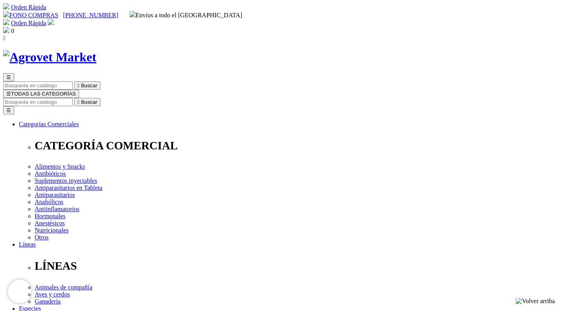  Describe the element at coordinates (13, 31) in the screenshot. I see `span: 0` at that location.